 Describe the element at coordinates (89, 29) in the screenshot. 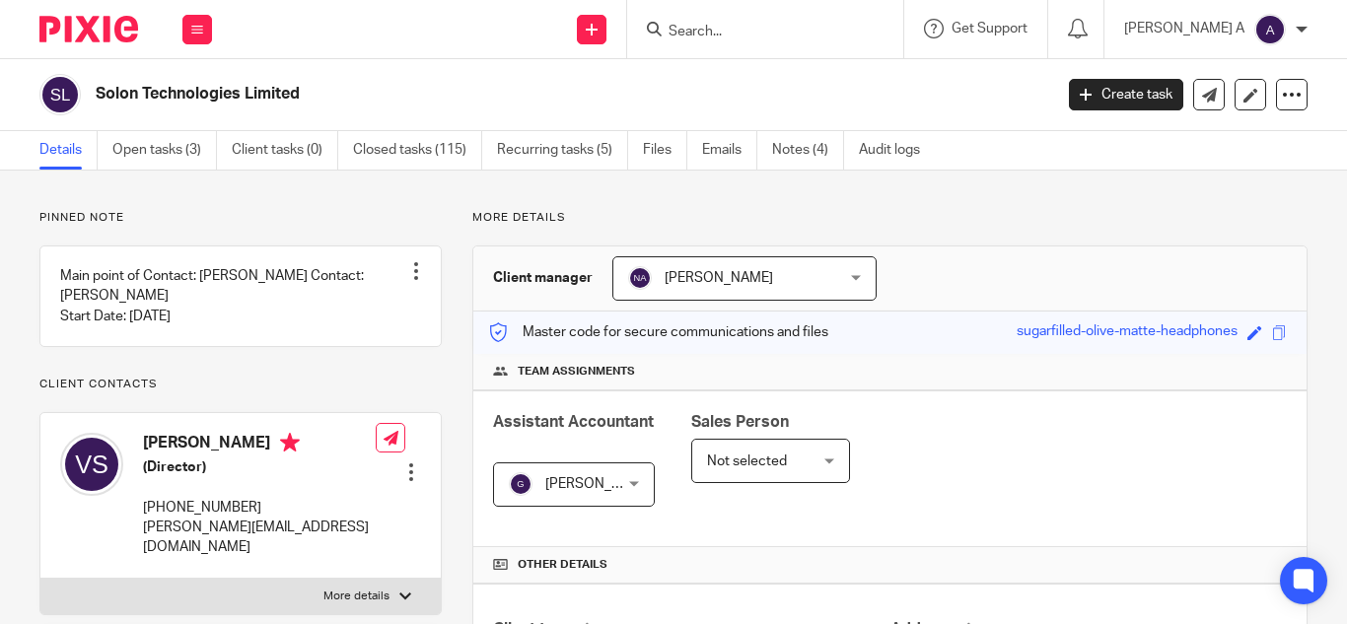

I see `img: Pixie` at that location.